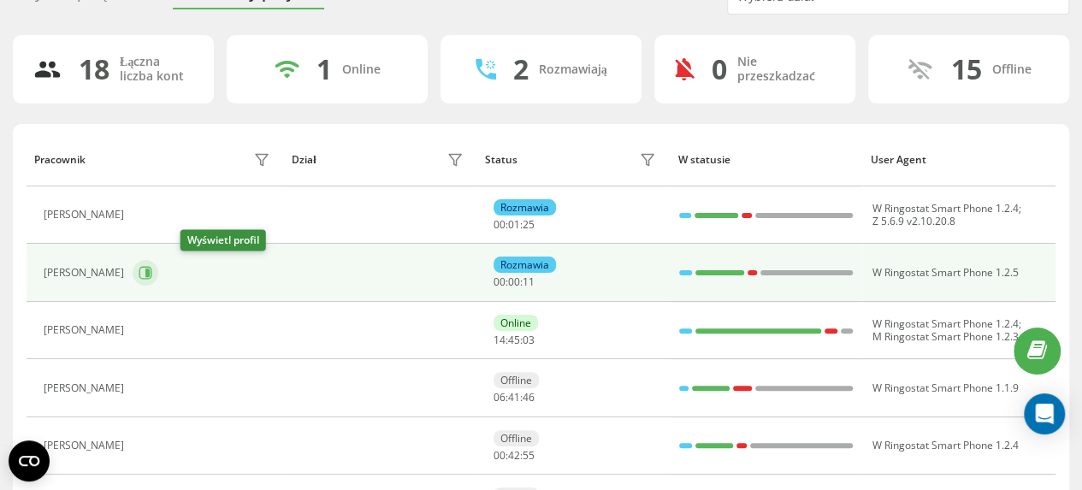  Describe the element at coordinates (157, 69) in the screenshot. I see `div: Łączna liczba kont` at that location.